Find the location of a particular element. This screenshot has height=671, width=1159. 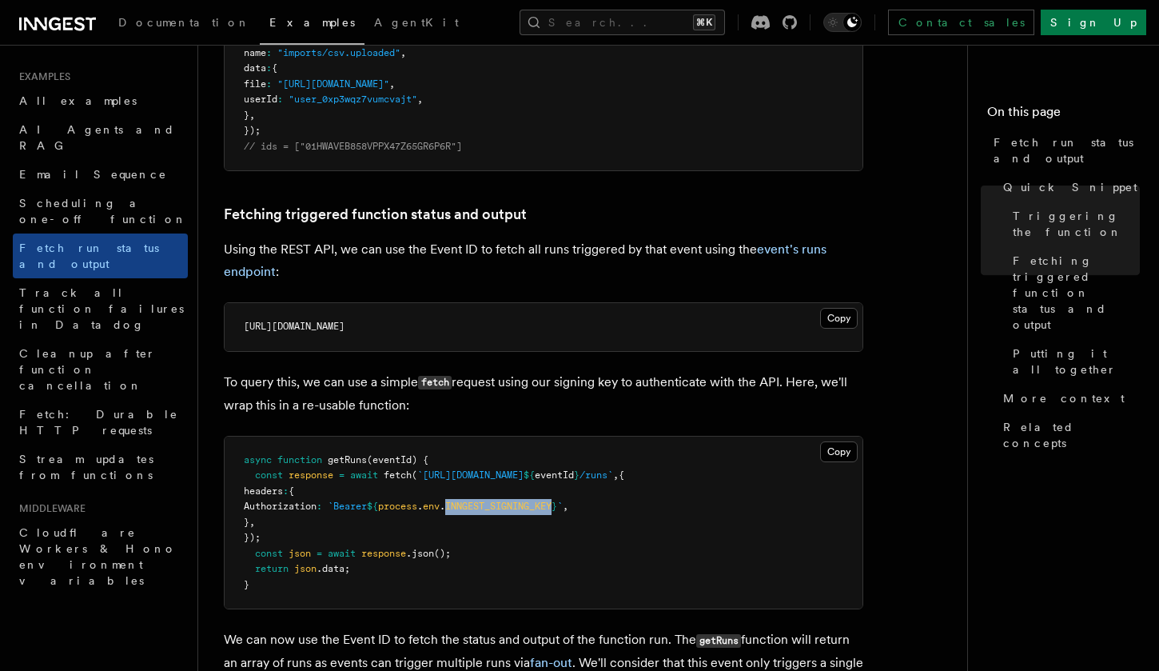

a: Stream updates from functions is located at coordinates (100, 467).